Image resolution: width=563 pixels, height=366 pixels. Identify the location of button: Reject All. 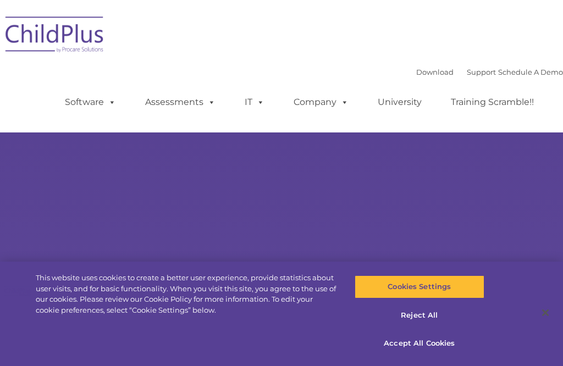
(420, 316).